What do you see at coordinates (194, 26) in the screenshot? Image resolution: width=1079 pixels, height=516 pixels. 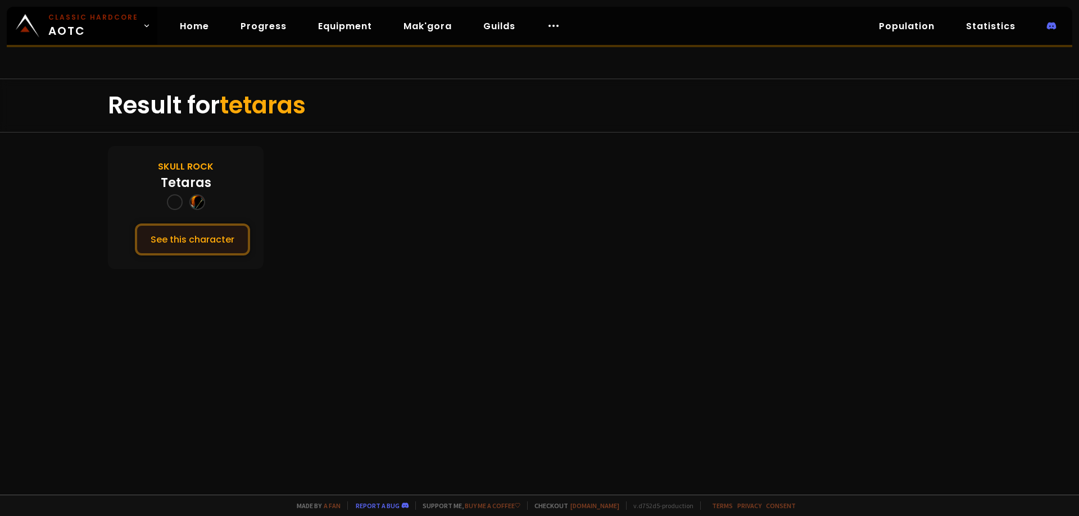 I see `a: Home` at bounding box center [194, 26].